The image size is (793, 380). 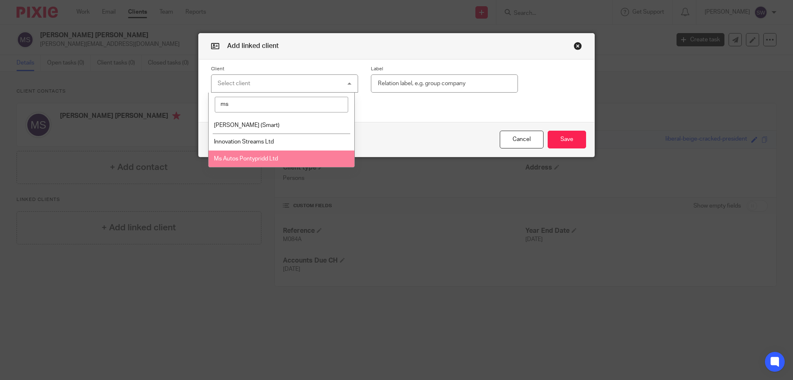 I want to click on span: Innovation Streams Ltd, so click(x=244, y=142).